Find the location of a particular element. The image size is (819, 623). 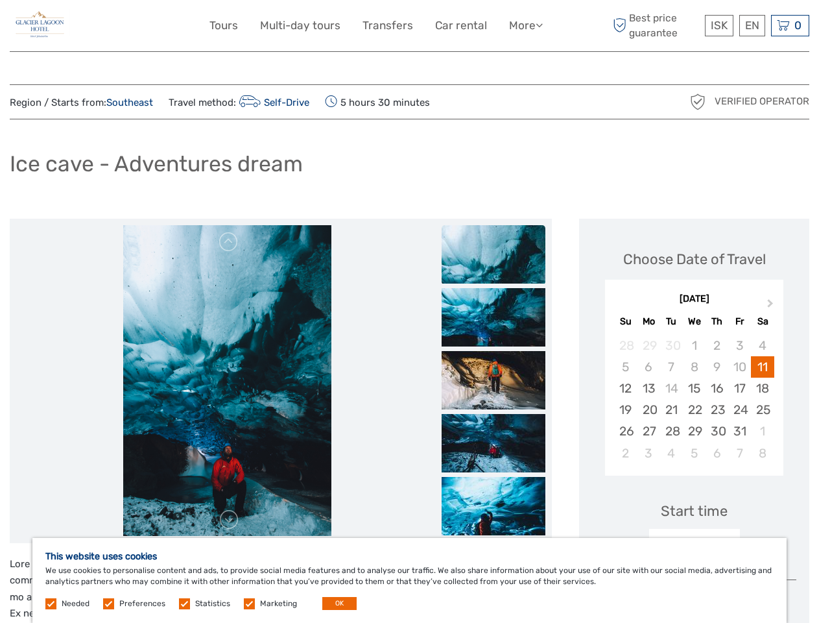

label: Preferences is located at coordinates (142, 603).